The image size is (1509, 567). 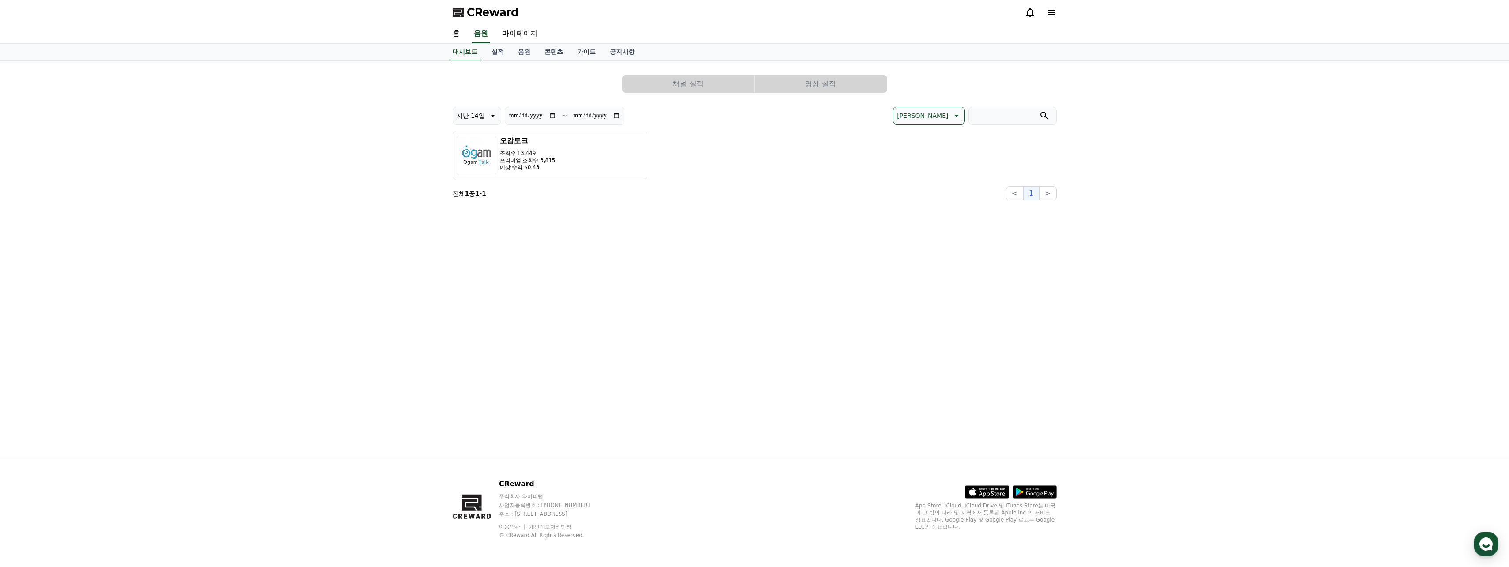 I want to click on a: 이용약관, so click(x=513, y=527).